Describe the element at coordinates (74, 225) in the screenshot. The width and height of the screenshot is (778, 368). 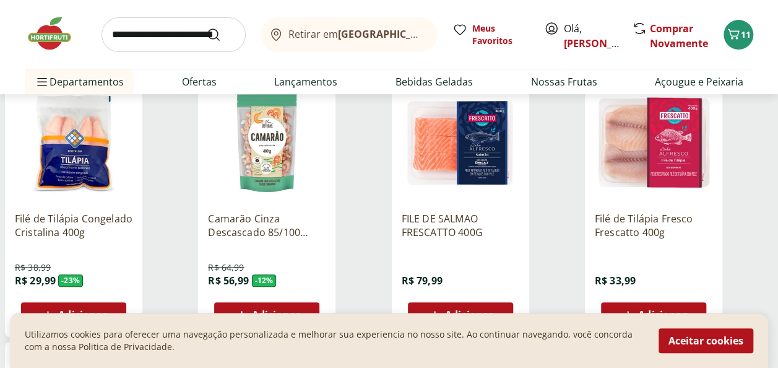
I see `p: Filé de Tilápia Congelado Cristalina 400g` at that location.